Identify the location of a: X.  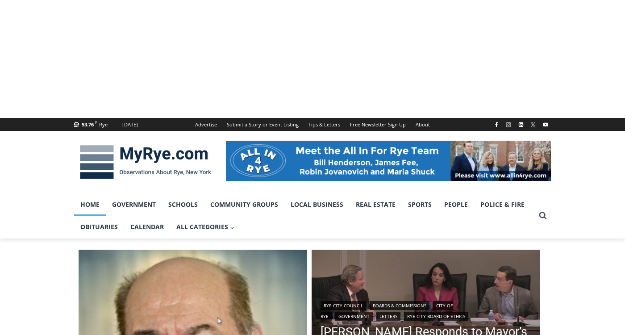
(533, 125).